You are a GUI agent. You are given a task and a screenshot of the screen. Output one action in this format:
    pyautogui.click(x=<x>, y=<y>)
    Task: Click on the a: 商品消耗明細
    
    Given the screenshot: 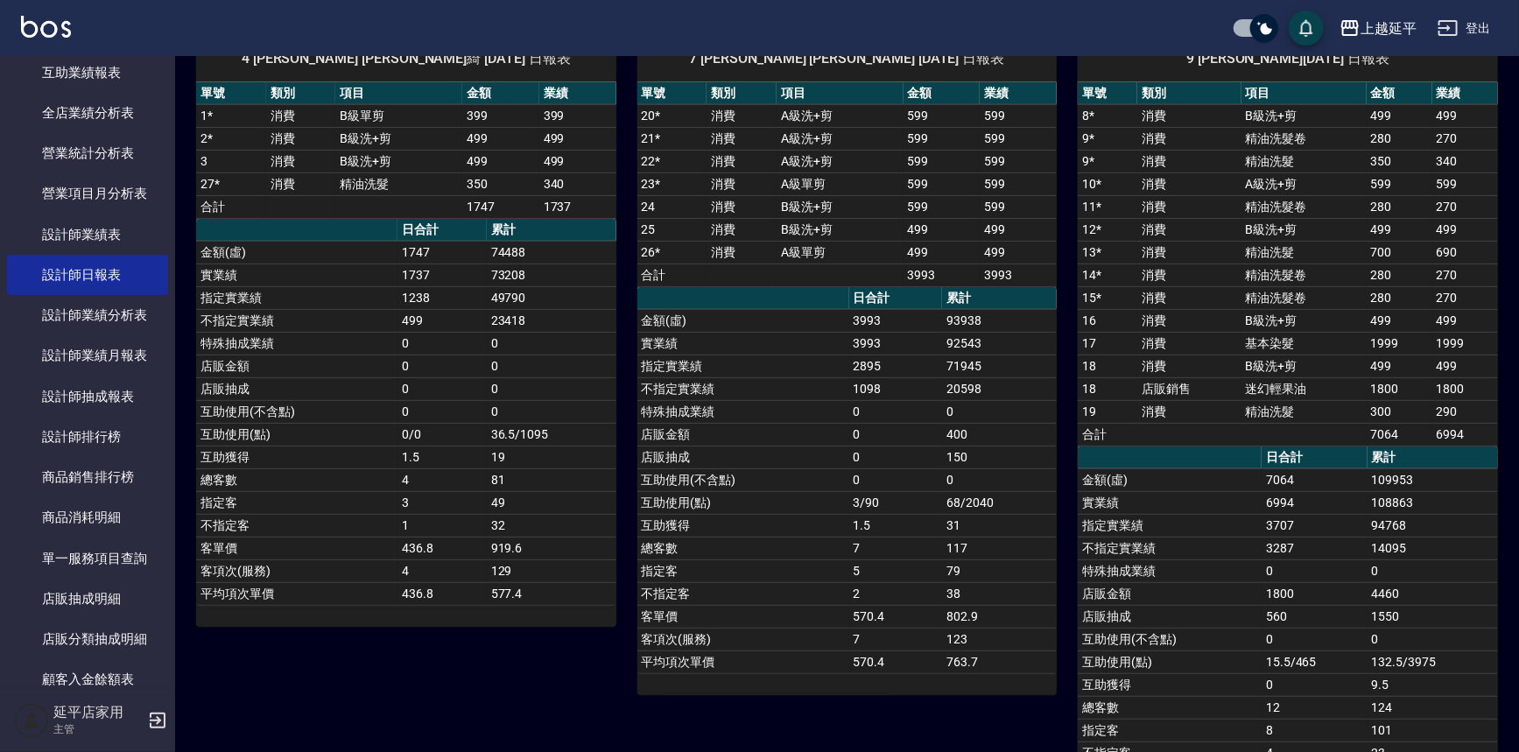 What is the action you would take?
    pyautogui.click(x=88, y=517)
    